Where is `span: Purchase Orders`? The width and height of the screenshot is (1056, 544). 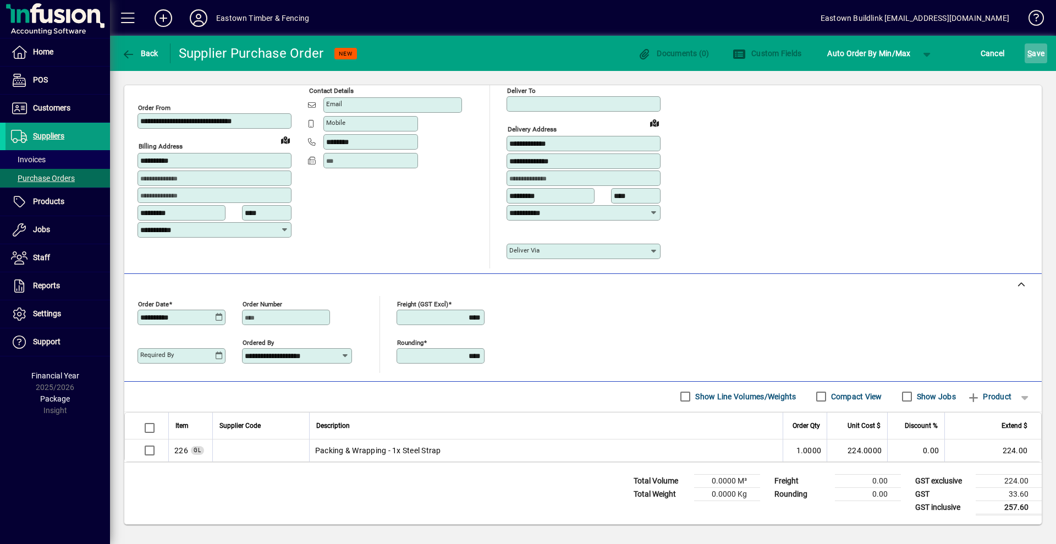
span: Purchase Orders is located at coordinates (43, 178).